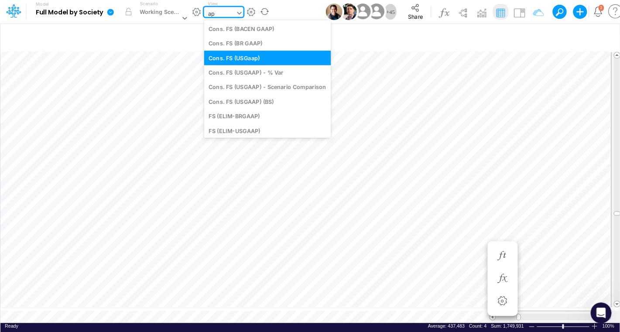 The height and width of the screenshot is (332, 620). What do you see at coordinates (267, 116) in the screenshot?
I see `div: FS (ELIM-BRGAAP)` at bounding box center [267, 116].